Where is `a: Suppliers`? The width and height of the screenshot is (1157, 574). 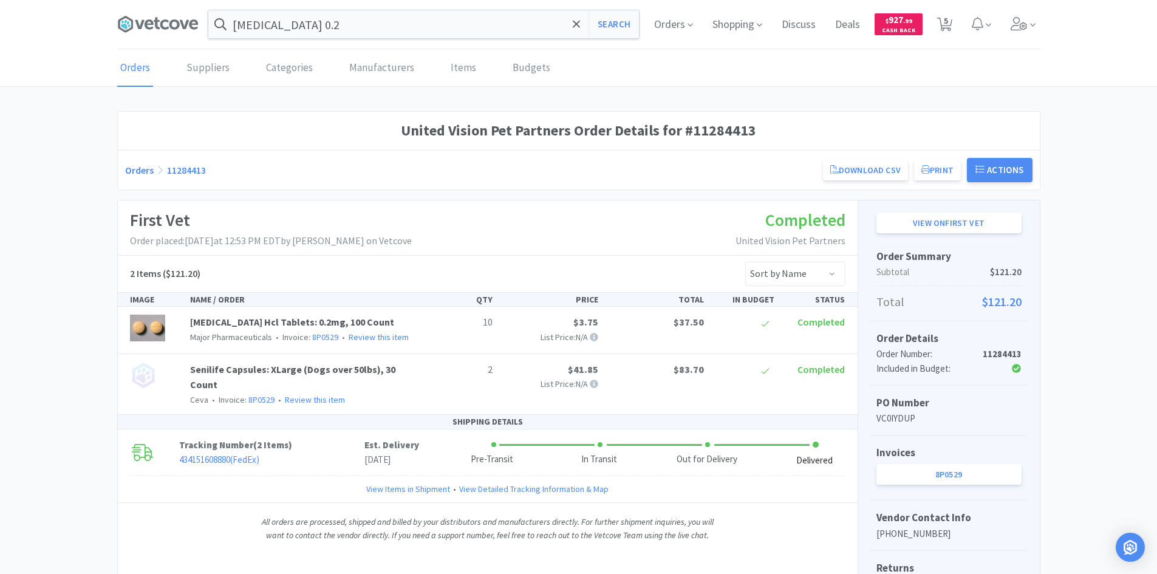
a: Suppliers is located at coordinates (208, 68).